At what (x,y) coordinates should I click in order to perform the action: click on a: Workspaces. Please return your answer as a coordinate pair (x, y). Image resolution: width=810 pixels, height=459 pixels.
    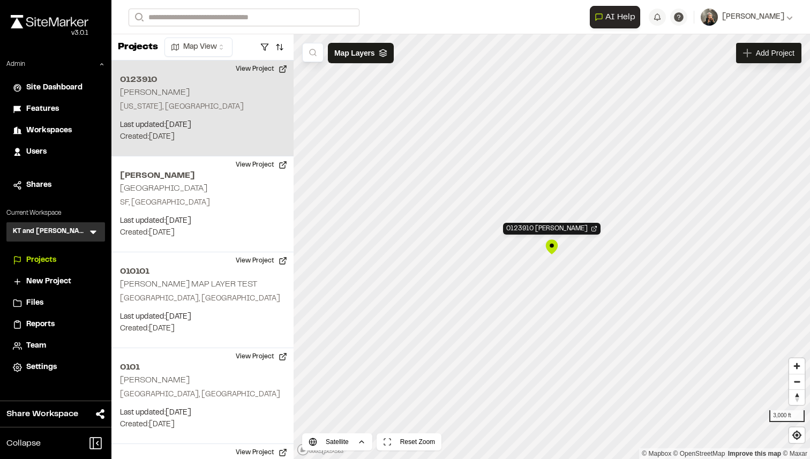
    Looking at the image, I should click on (56, 131).